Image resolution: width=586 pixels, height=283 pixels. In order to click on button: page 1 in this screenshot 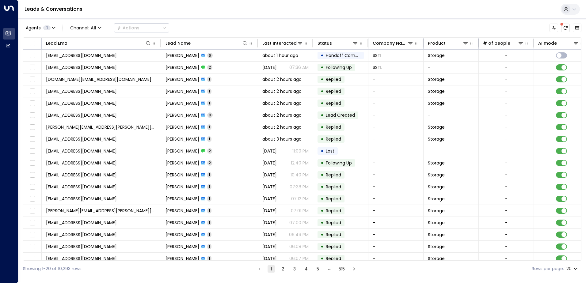, I will do `click(271, 269)`.